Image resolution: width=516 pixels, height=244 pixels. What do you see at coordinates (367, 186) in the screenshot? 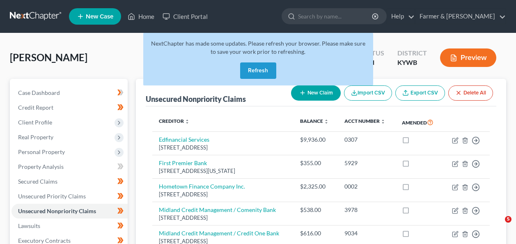
I see `div: 0002` at bounding box center [367, 186].